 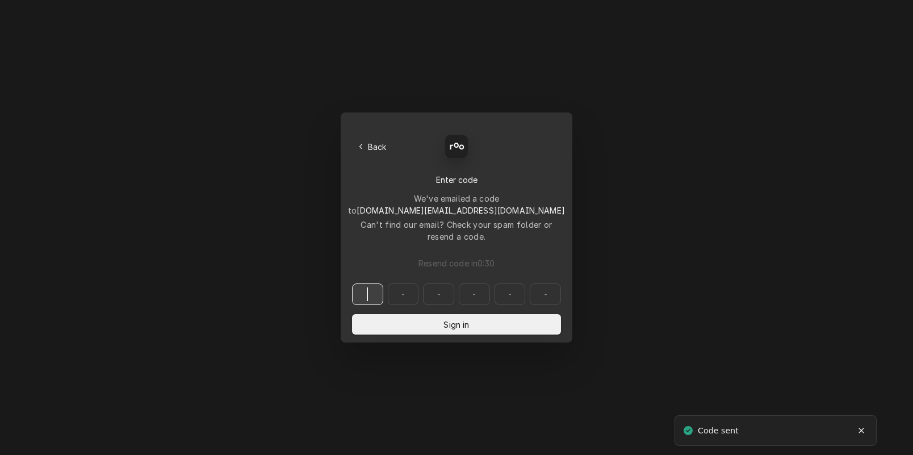 What do you see at coordinates (456, 179) in the screenshot?
I see `div: Enter code` at bounding box center [456, 179].